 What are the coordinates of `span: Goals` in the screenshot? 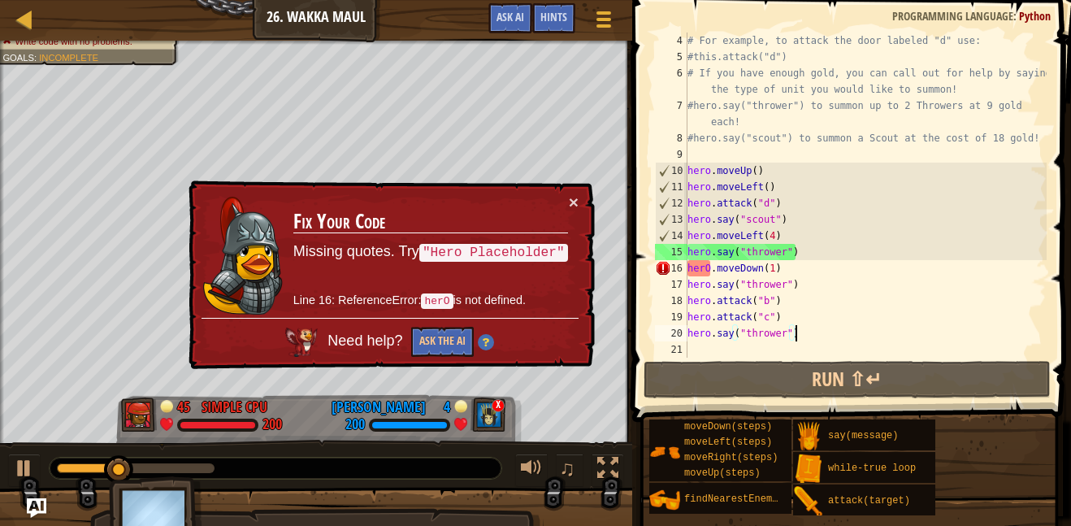 It's located at (18, 57).